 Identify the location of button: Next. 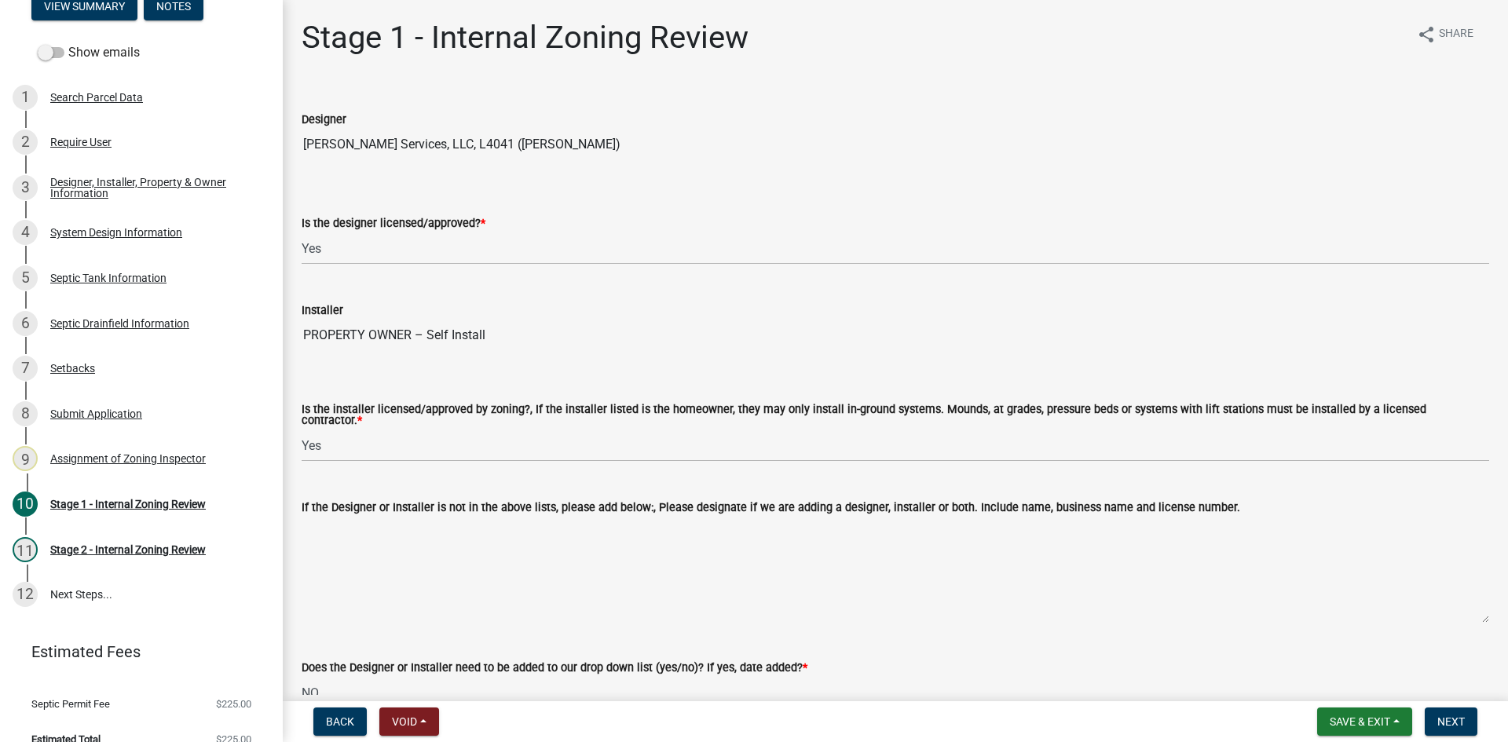
(1451, 722).